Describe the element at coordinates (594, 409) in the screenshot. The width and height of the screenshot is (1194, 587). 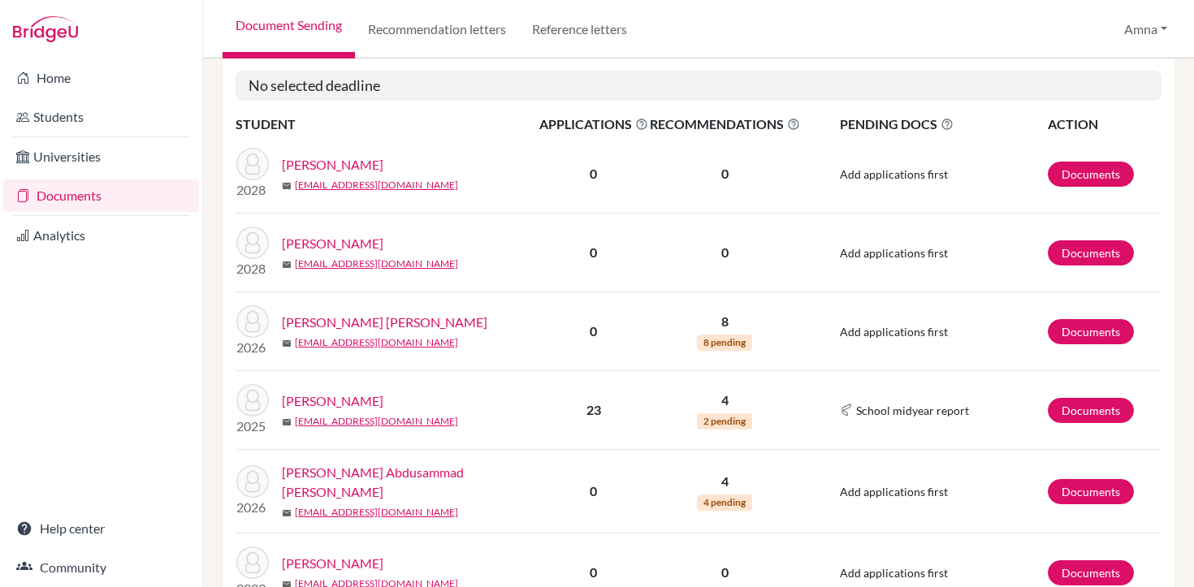
I see `b: 23` at that location.